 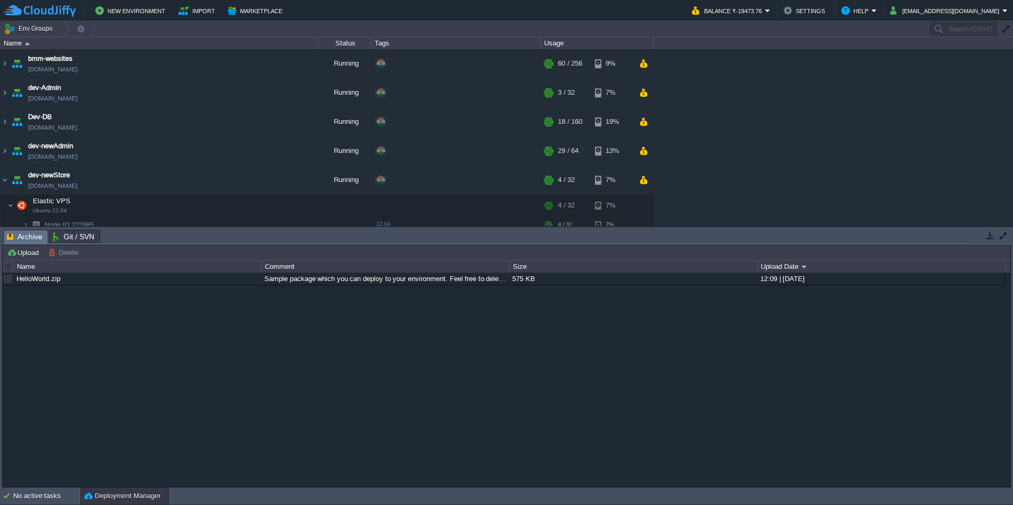 I want to click on span: Git / SVN, so click(x=74, y=237).